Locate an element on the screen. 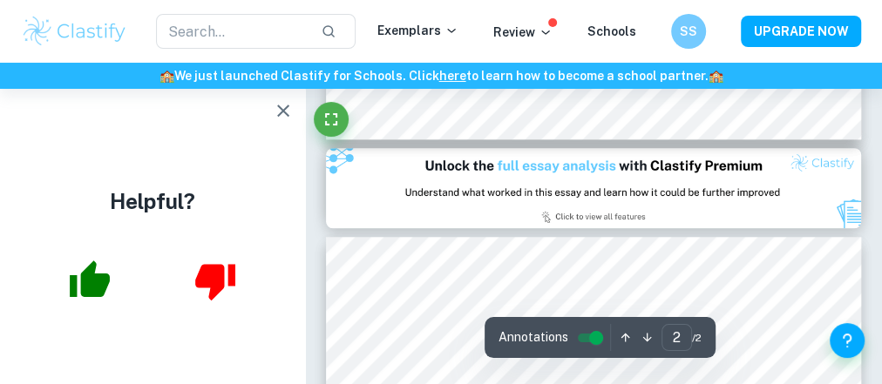 The image size is (882, 384). h4: Helpful? is located at coordinates (153, 201).